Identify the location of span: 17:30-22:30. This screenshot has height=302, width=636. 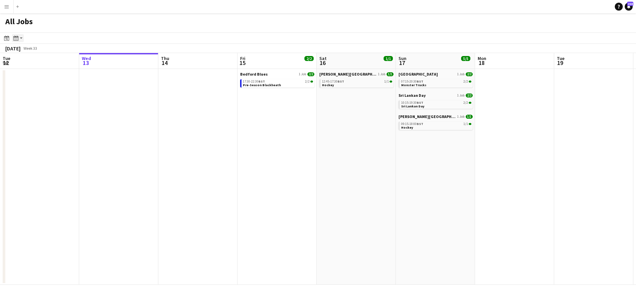
(254, 82).